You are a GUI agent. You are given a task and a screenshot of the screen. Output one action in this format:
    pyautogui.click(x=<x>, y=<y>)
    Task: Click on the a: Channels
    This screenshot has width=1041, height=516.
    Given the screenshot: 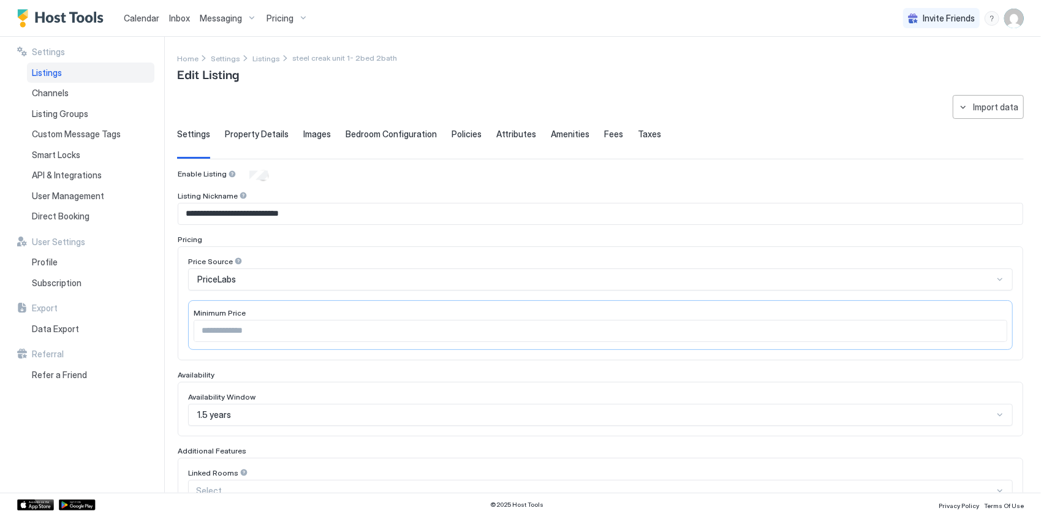 What is the action you would take?
    pyautogui.click(x=91, y=93)
    